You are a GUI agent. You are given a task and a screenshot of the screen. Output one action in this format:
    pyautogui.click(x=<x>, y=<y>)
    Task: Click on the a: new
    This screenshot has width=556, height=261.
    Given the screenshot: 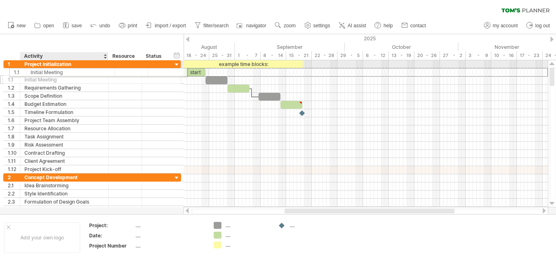 What is the action you would take?
    pyautogui.click(x=17, y=26)
    